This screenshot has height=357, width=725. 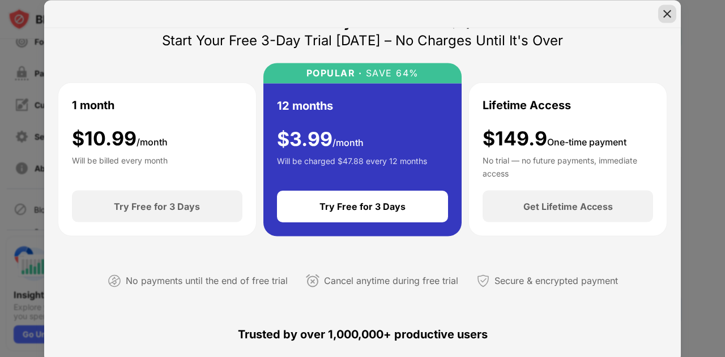 What do you see at coordinates (313, 281) in the screenshot?
I see `img: cancel-anytime` at bounding box center [313, 281].